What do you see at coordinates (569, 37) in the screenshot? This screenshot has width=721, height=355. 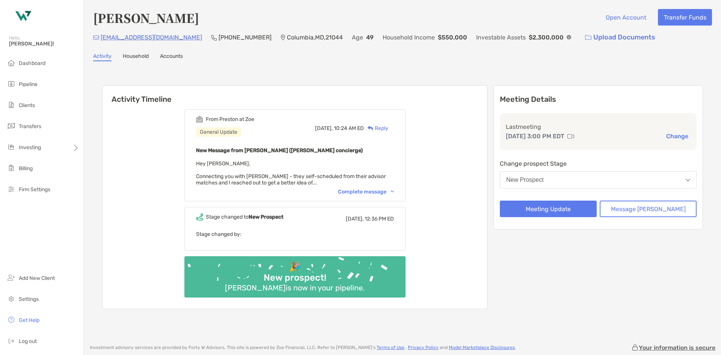 I see `img: Info Icon` at bounding box center [569, 37].